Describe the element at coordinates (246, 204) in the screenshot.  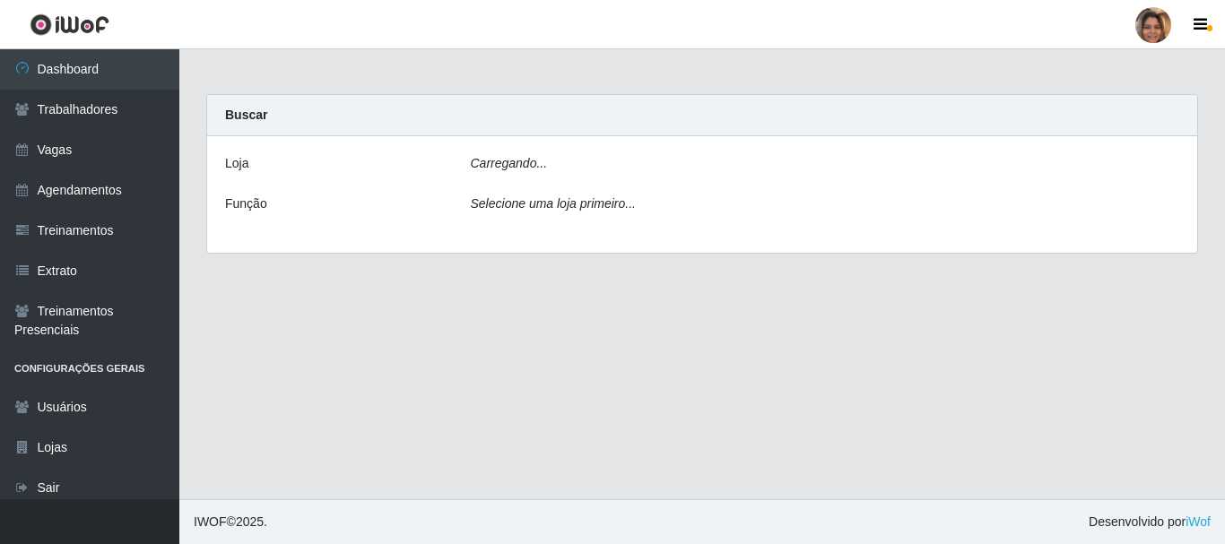
I see `label: Função` at that location.